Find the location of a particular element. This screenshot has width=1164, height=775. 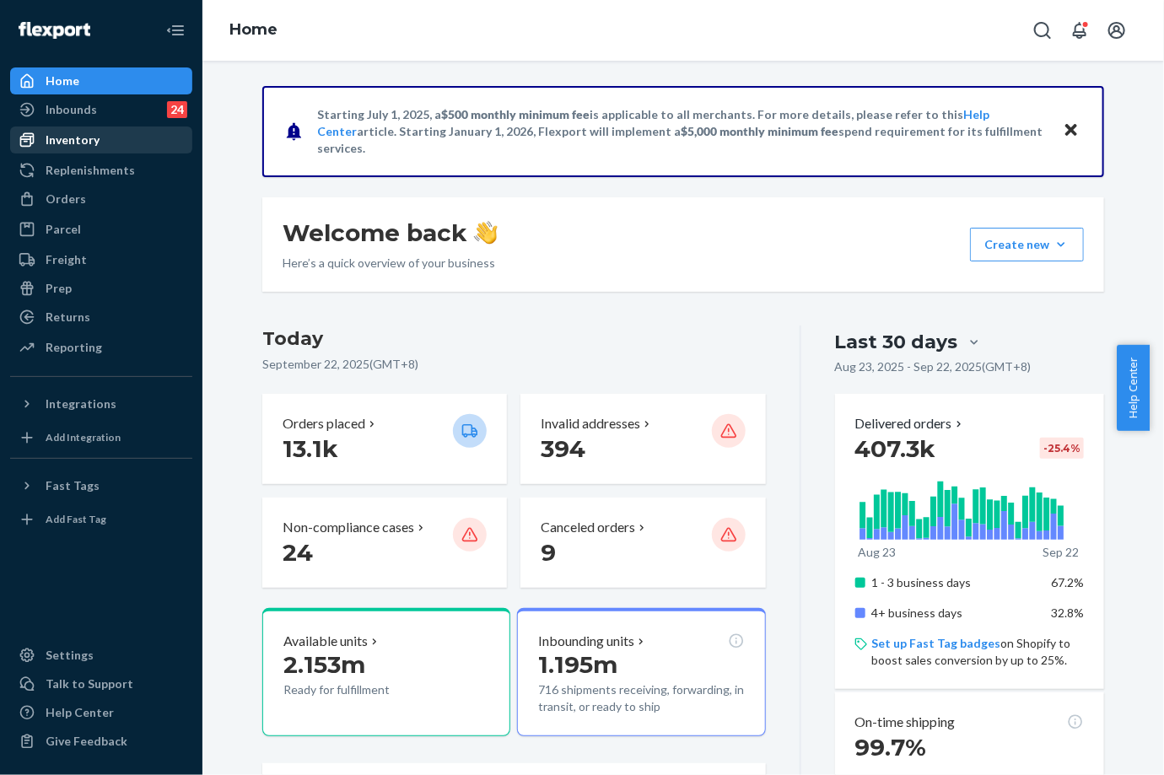

a: Inbounds24 is located at coordinates (101, 110).